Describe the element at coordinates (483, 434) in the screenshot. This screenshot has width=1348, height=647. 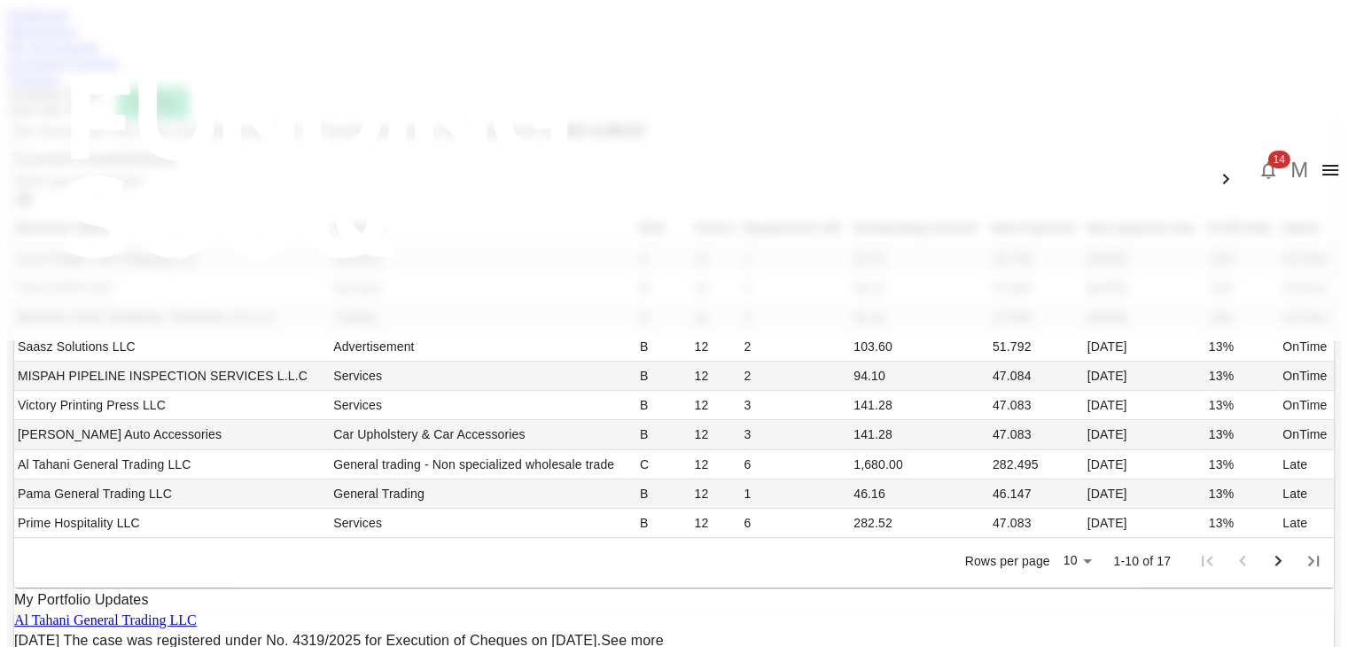
I see `td: Car Upholstery & Car Accessories` at that location.